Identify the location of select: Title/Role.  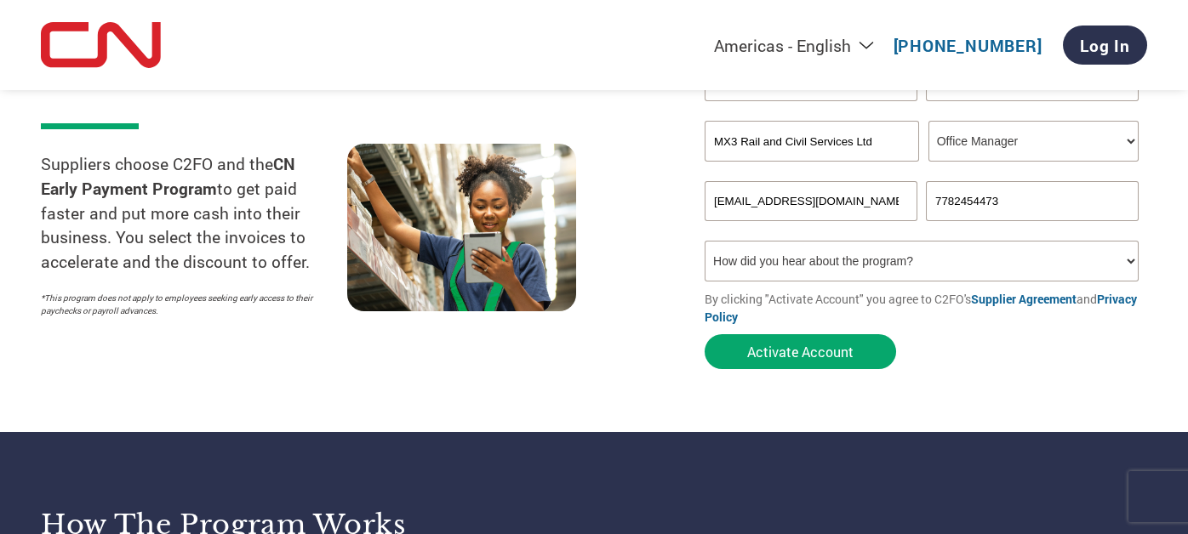
(1033, 141).